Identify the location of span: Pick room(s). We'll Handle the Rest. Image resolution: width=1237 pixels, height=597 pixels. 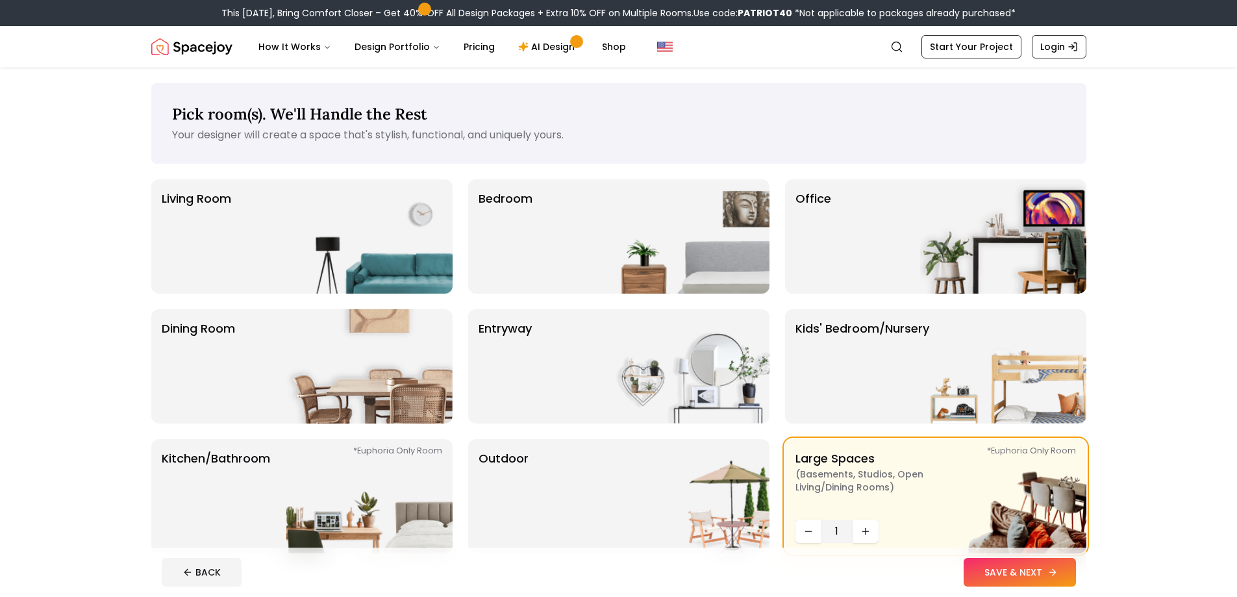
(299, 114).